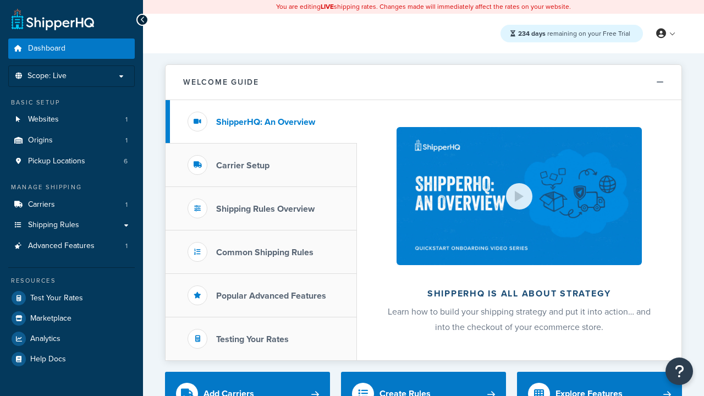 The image size is (704, 396). Describe the element at coordinates (72, 225) in the screenshot. I see `a: Shipping Rules` at that location.